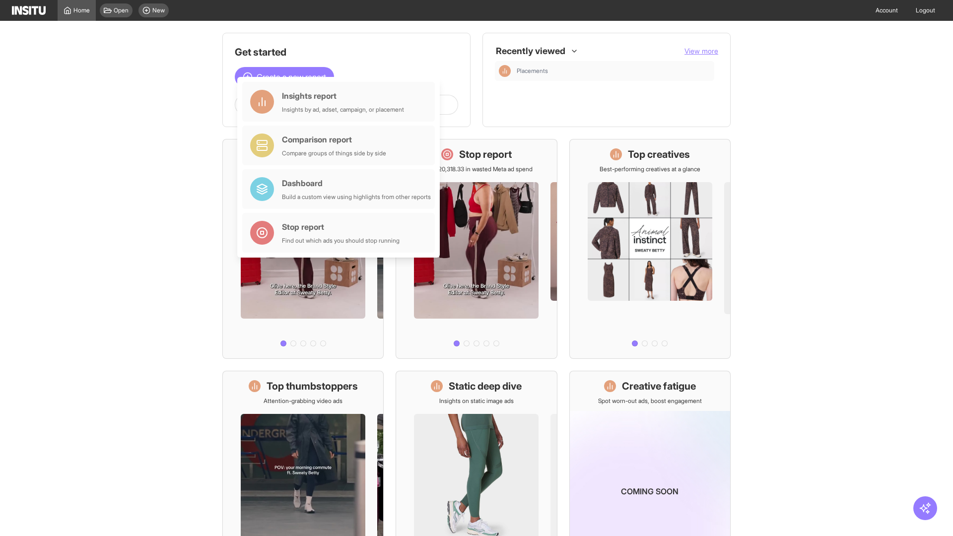 The height and width of the screenshot is (536, 953). Describe the element at coordinates (356, 197) in the screenshot. I see `div: Build a custom view using highlights from other reports` at that location.